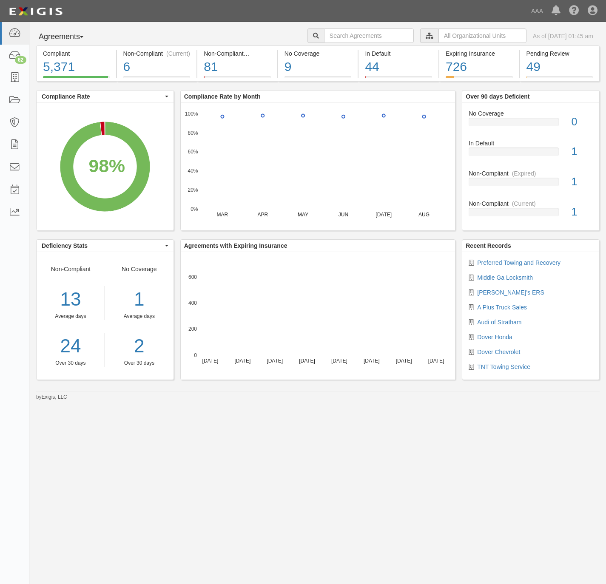  Describe the element at coordinates (479, 54) in the screenshot. I see `div: Expiring Insurance` at that location.